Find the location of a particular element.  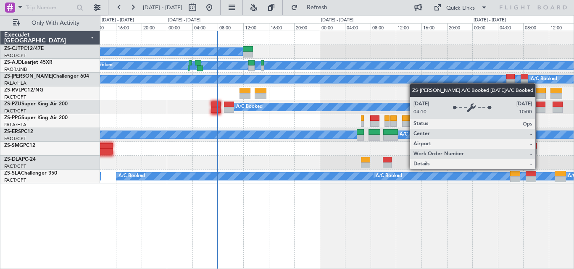

span: ZS-CJT is located at coordinates (12, 49).